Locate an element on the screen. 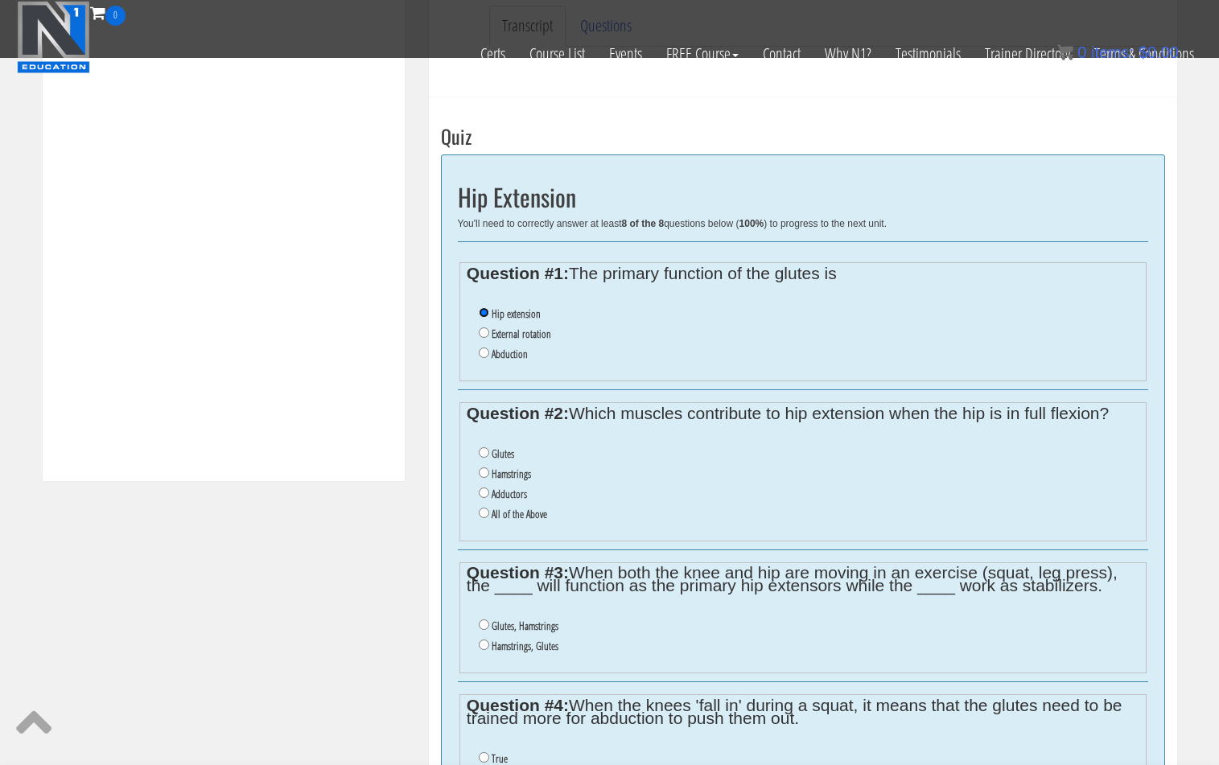 Image resolution: width=1219 pixels, height=765 pixels. legend: When the knees 'fall in' during a squat, it means that the glutes need to be trained more for abd... is located at coordinates (802, 712).